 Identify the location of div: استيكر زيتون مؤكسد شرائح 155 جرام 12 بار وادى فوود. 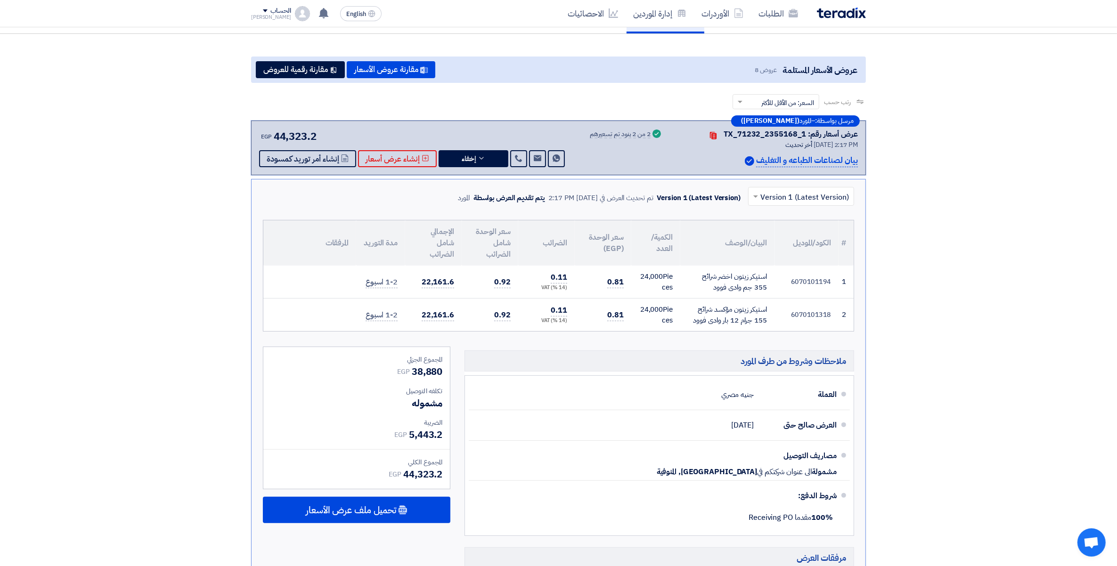
(727, 315).